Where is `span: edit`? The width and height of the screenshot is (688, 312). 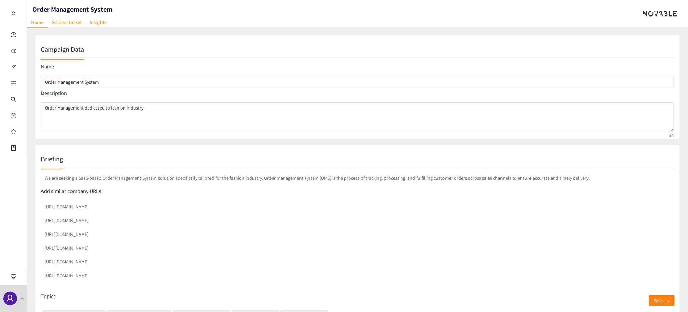 span: edit is located at coordinates (13, 68).